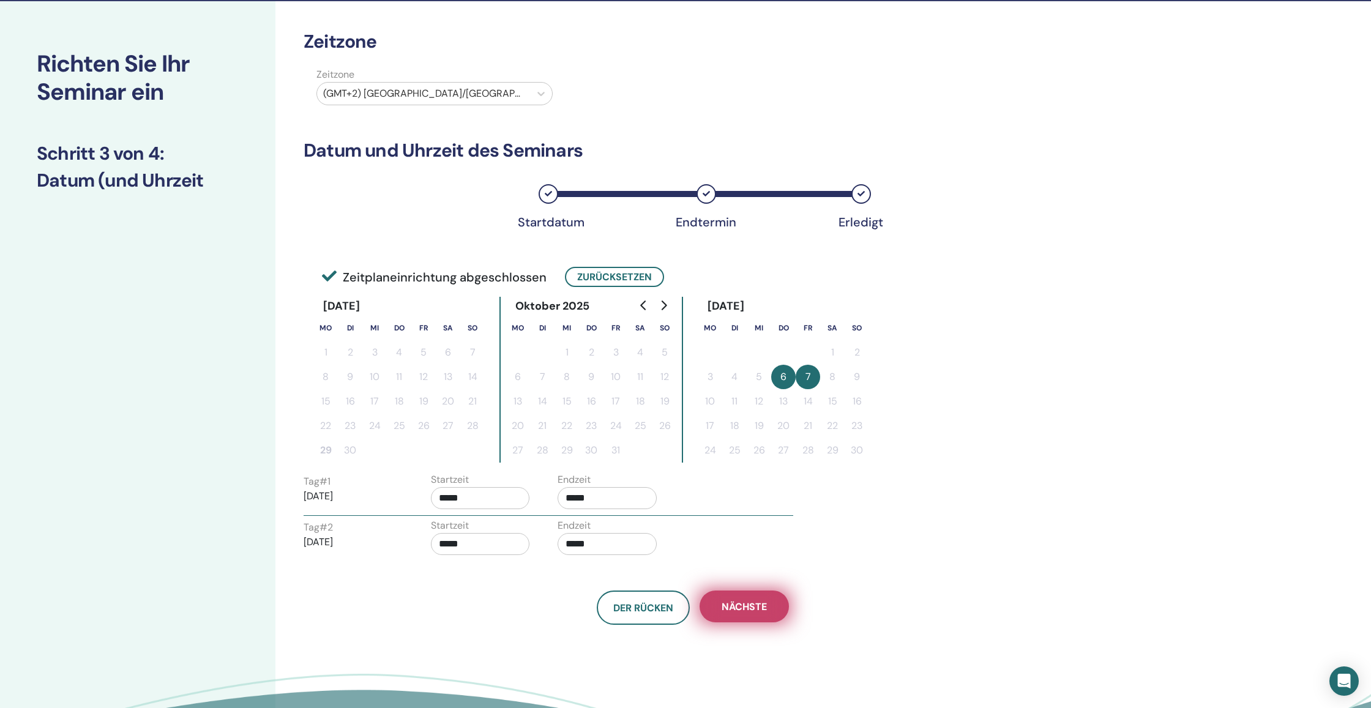  Describe the element at coordinates (744, 607) in the screenshot. I see `span: Nächste` at that location.